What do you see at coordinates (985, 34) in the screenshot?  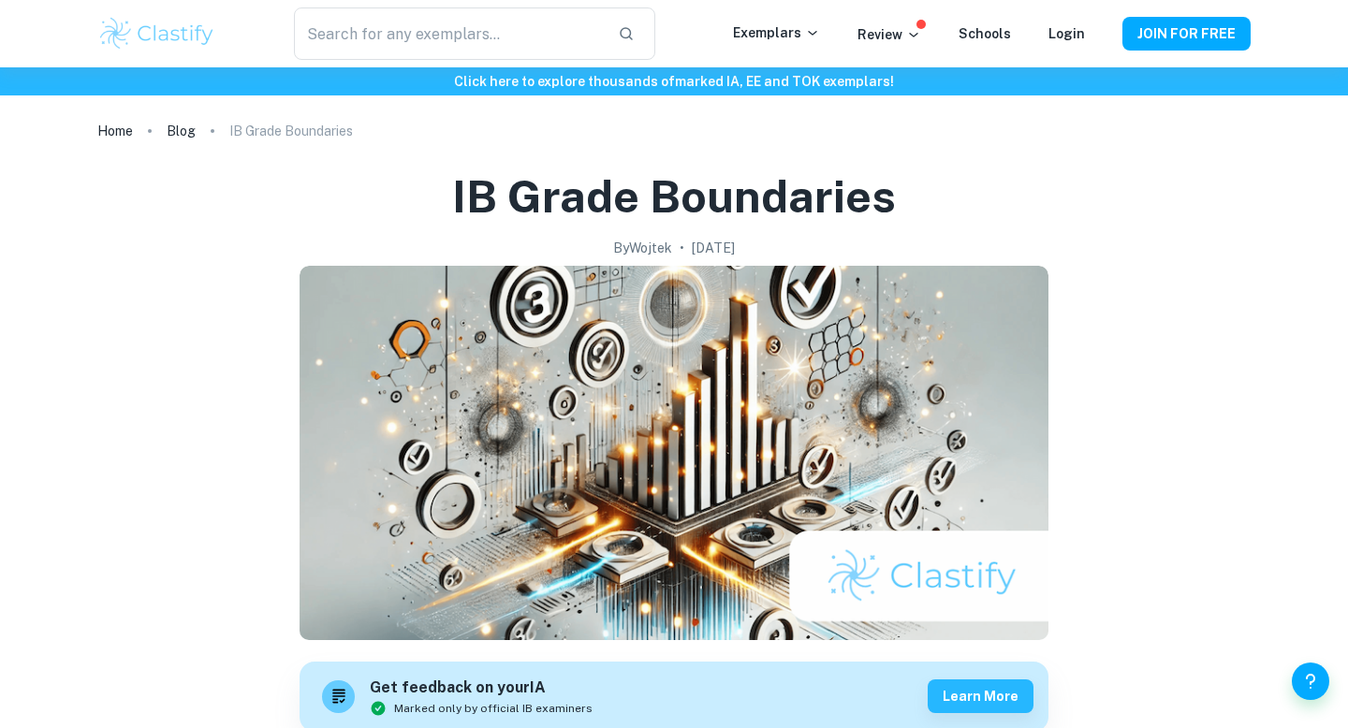 I see `a: Schools` at bounding box center [985, 34].